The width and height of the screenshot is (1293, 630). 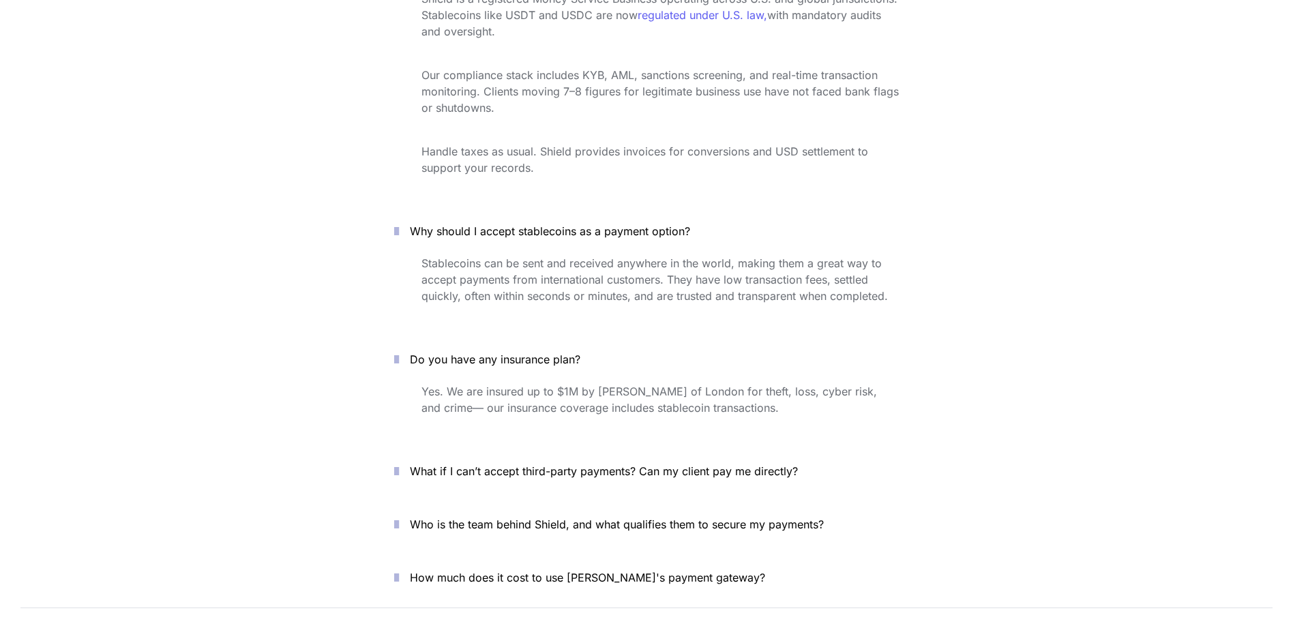 What do you see at coordinates (661, 91) in the screenshot?
I see `span: Our compliance stack includes KYB, AML, sanctions screening, and real-time transaction monitoring...` at bounding box center [661, 91].